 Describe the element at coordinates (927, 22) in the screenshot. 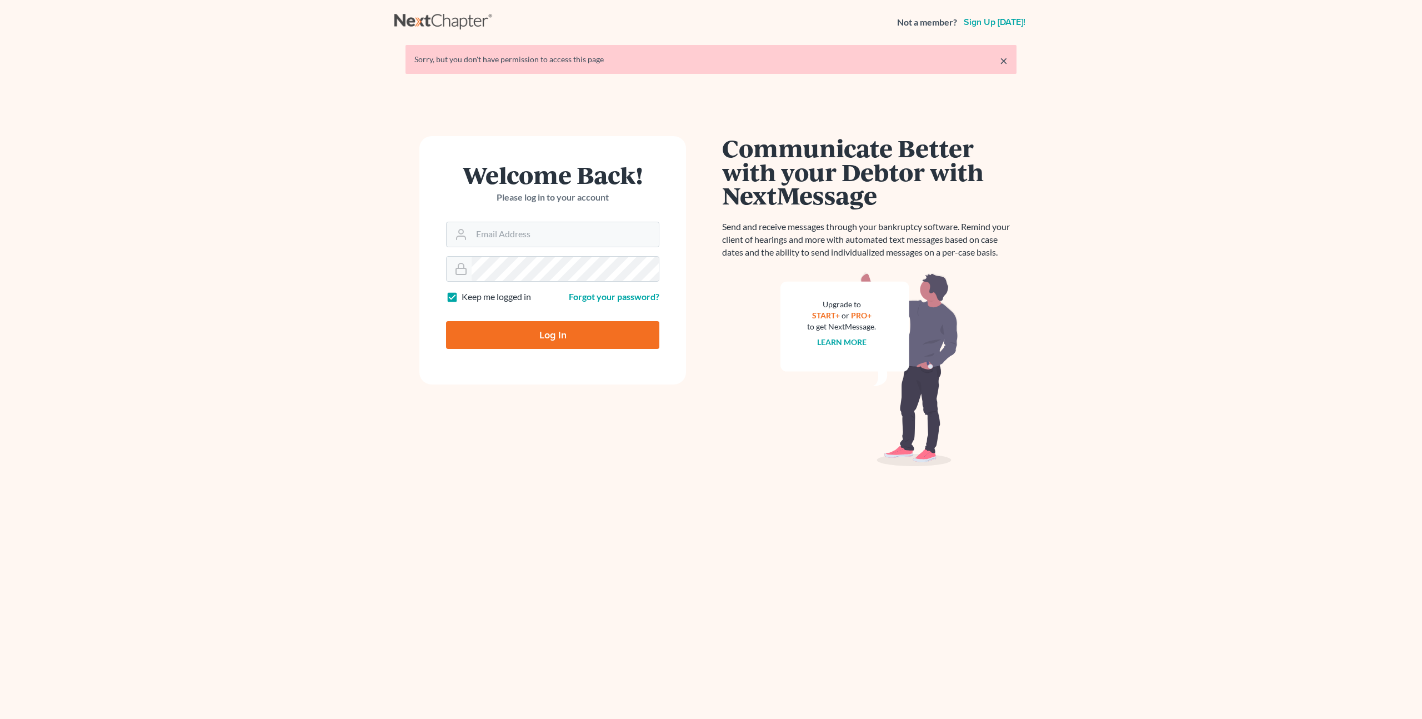

I see `strong: Not a member?` at that location.